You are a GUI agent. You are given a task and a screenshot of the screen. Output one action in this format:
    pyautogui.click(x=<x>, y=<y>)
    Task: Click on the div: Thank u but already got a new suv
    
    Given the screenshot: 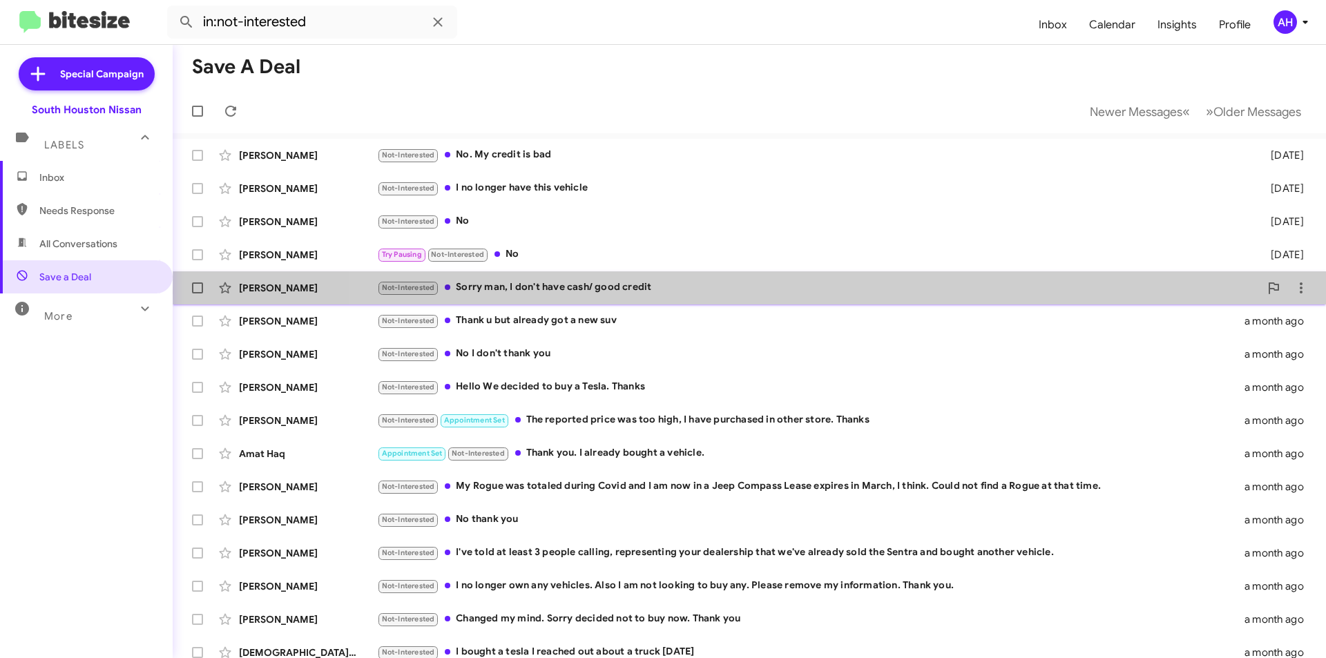 What is the action you would take?
    pyautogui.click(x=811, y=320)
    